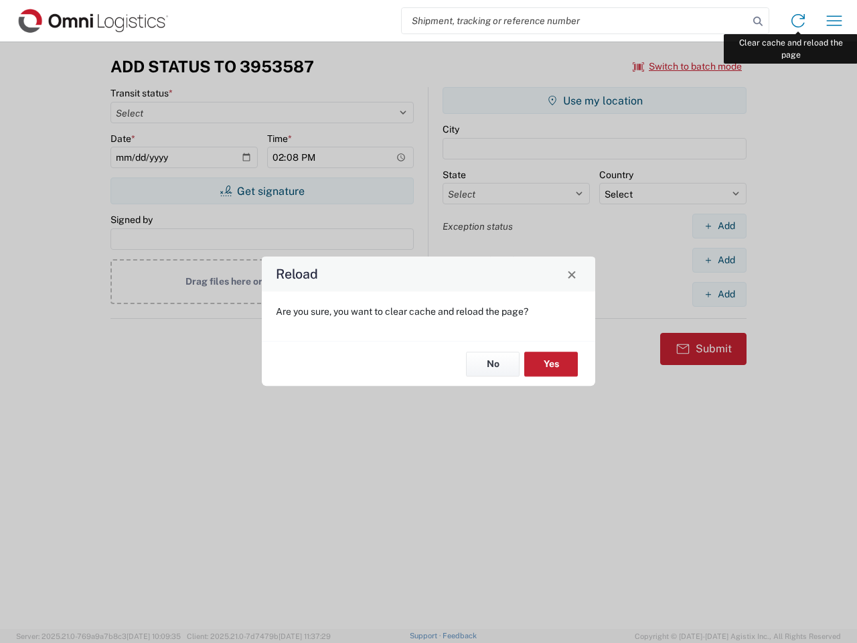  Describe the element at coordinates (493, 363) in the screenshot. I see `button: No` at that location.